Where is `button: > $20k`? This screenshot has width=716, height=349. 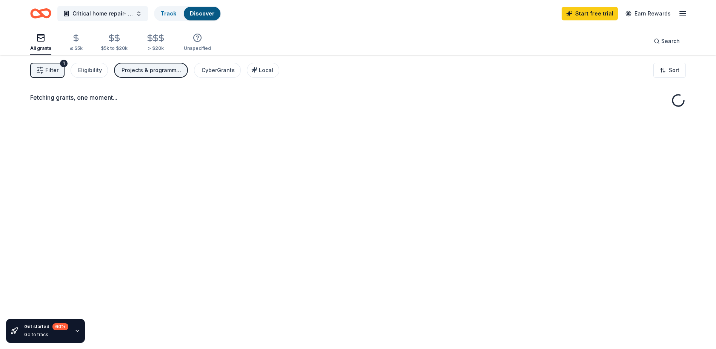 button: > $20k is located at coordinates (156, 43).